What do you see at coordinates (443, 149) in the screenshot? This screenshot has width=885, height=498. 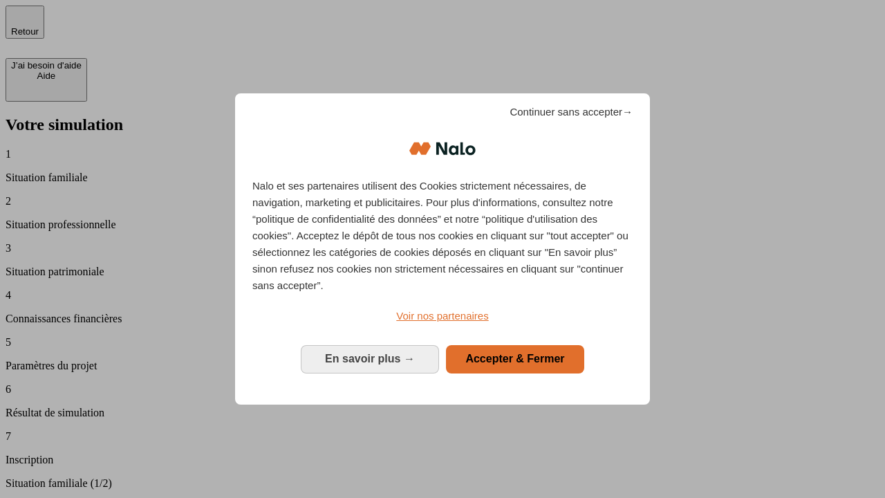 I see `img: Logo` at bounding box center [443, 149].